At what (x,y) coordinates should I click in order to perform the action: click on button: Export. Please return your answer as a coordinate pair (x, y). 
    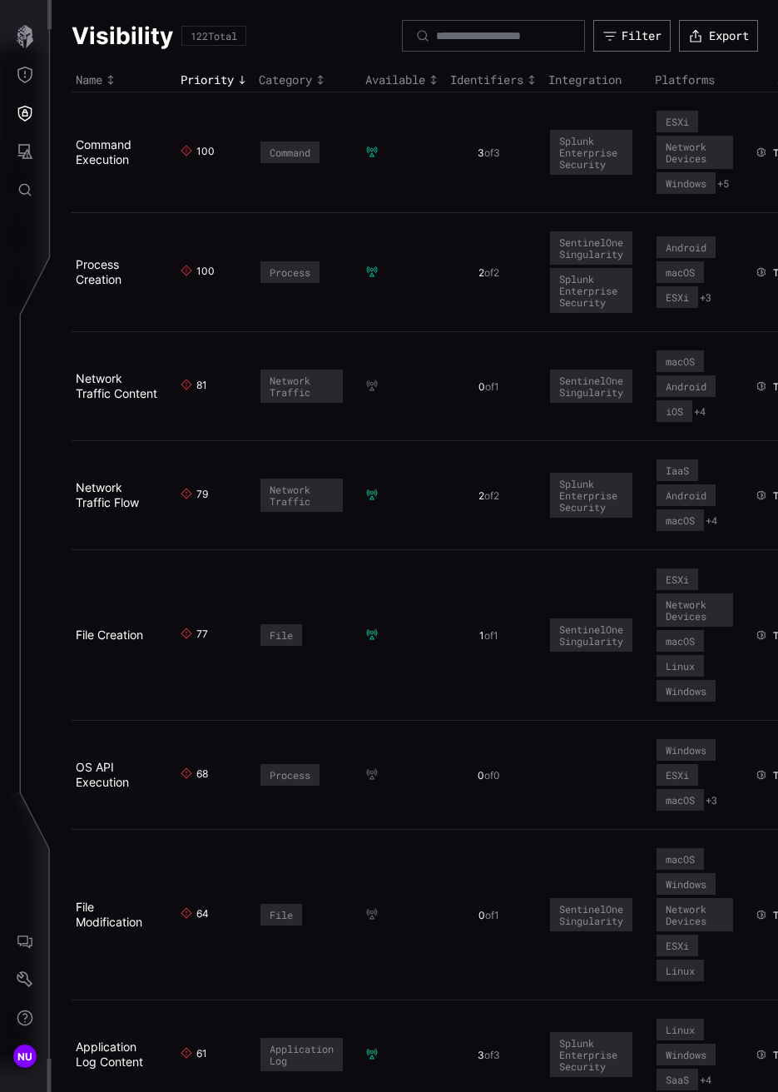
    Looking at the image, I should click on (718, 36).